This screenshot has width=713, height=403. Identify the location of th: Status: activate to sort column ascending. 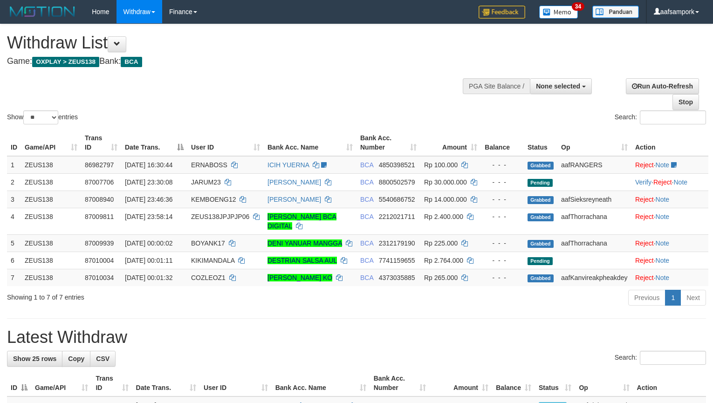
(555, 383).